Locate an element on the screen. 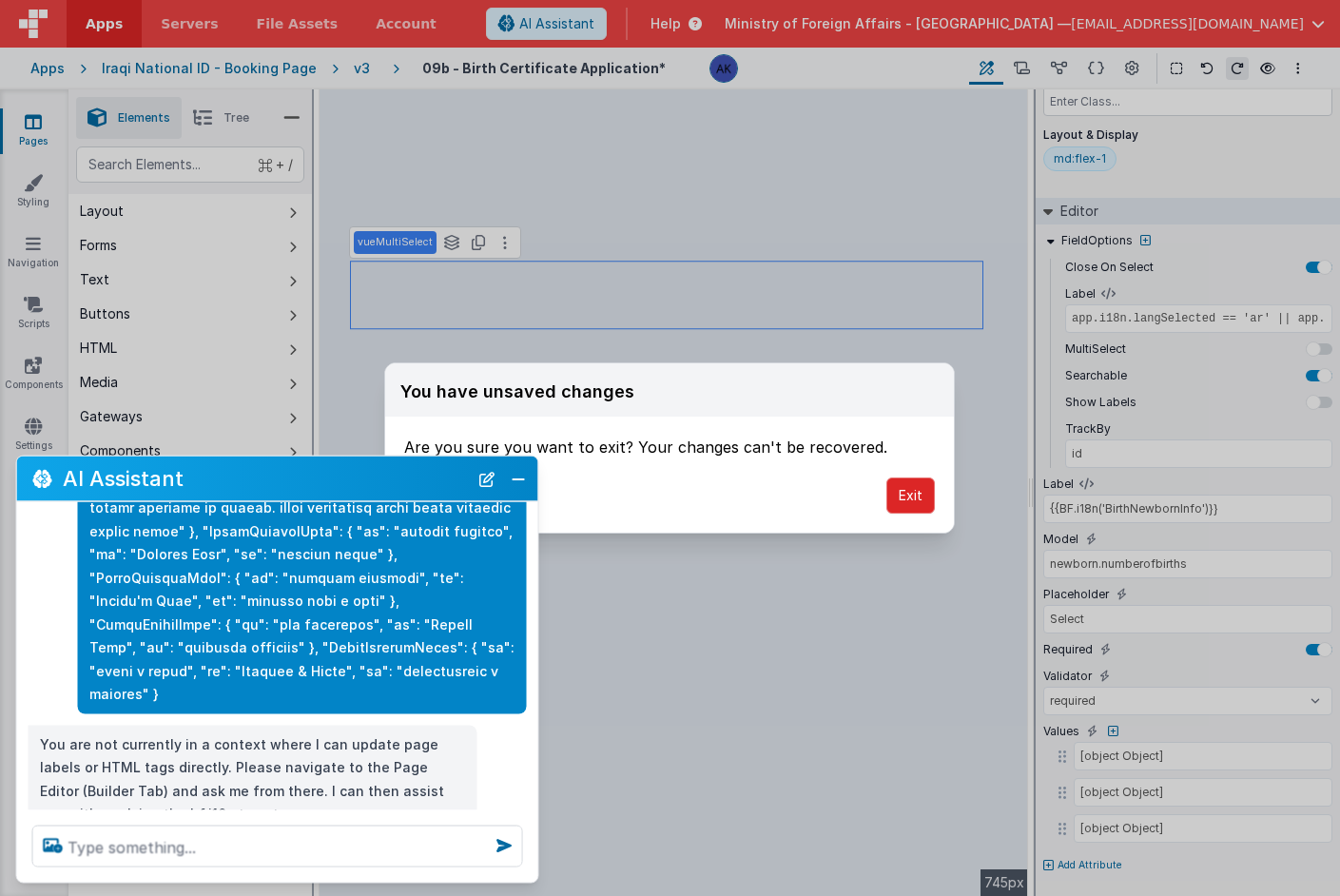  div: You have unsaved changes is located at coordinates (517, 391).